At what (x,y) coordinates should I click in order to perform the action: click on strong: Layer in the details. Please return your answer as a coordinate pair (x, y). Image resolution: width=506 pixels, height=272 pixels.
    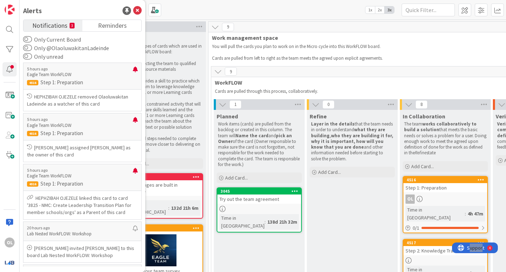
    Looking at the image, I should click on (333, 124).